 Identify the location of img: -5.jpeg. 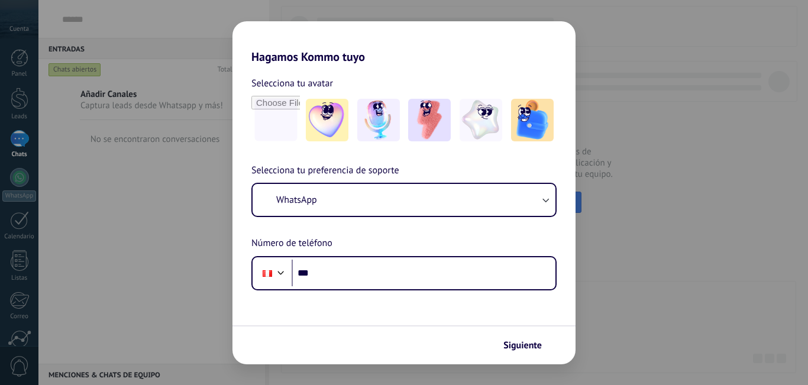
(533, 120).